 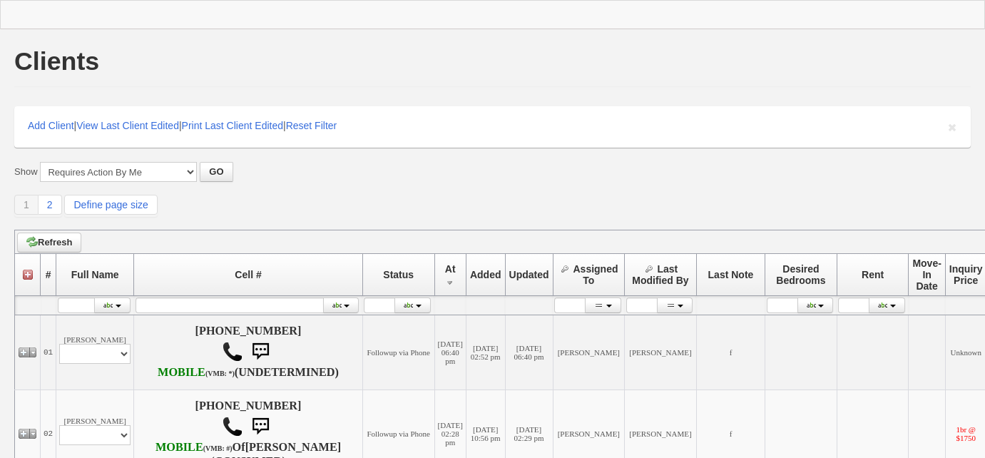 I want to click on a: Add Client, so click(x=51, y=125).